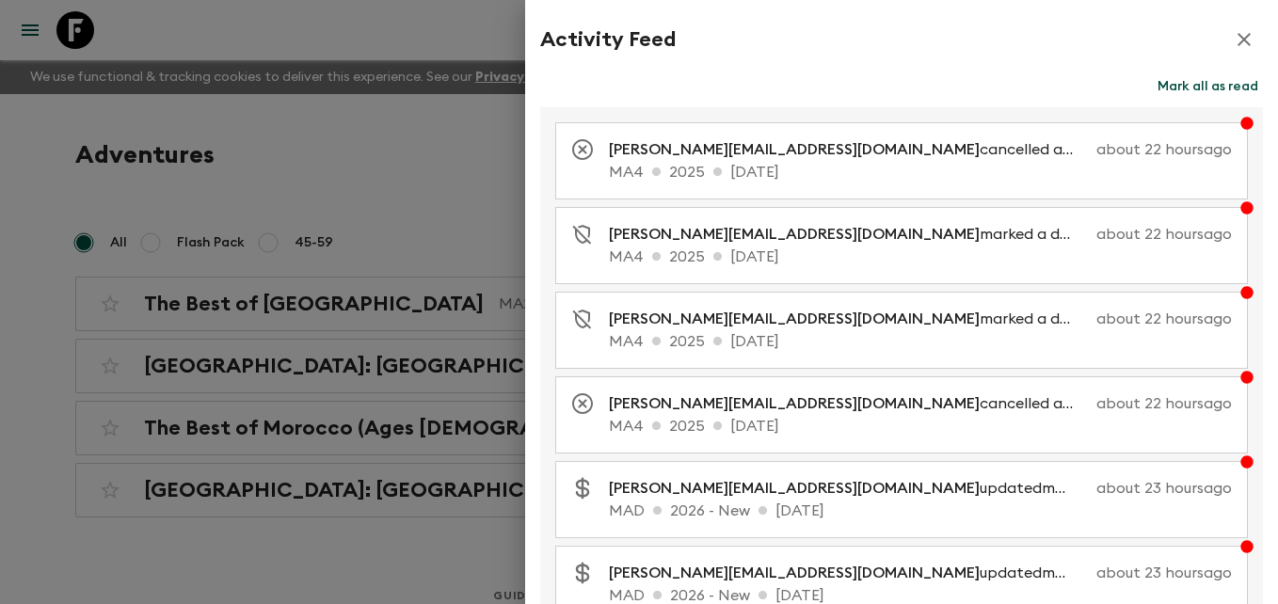  What do you see at coordinates (608, 40) in the screenshot?
I see `h2: Activity Feed` at bounding box center [608, 40].